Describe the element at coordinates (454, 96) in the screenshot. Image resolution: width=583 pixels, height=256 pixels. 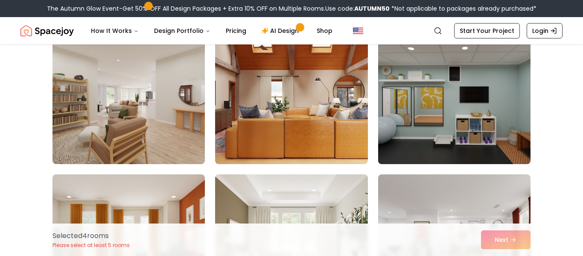
I see `img: Room room-66` at that location.